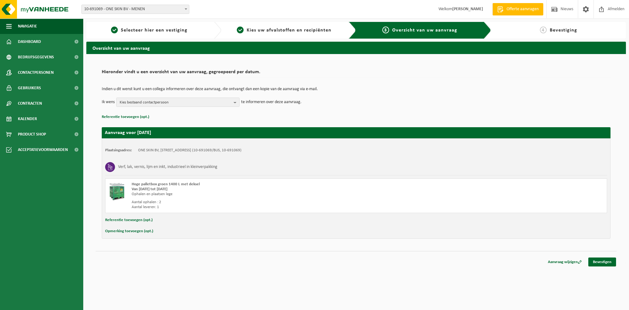 This screenshot has height=310, width=629. Describe the element at coordinates (255, 194) in the screenshot. I see `div: Ophalen en plaatsen lege` at that location.